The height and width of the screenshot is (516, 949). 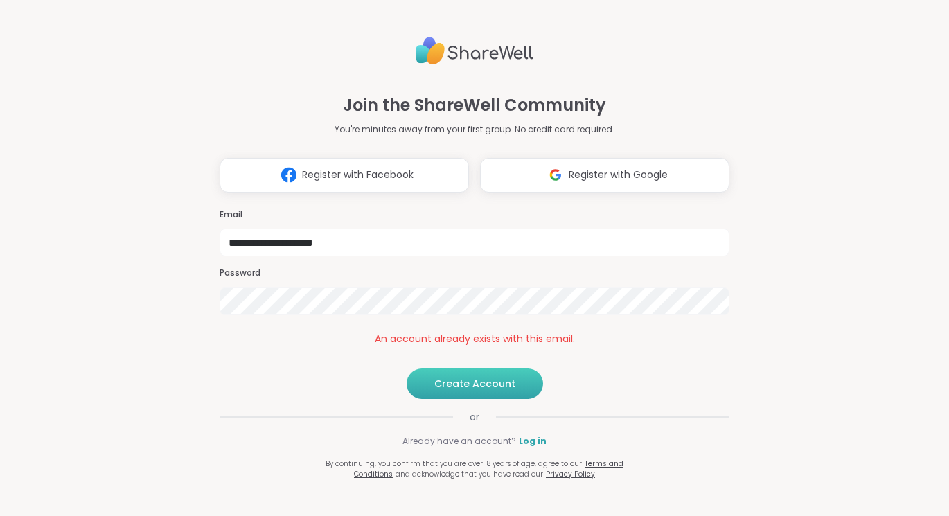 I want to click on h3: Password, so click(x=474, y=273).